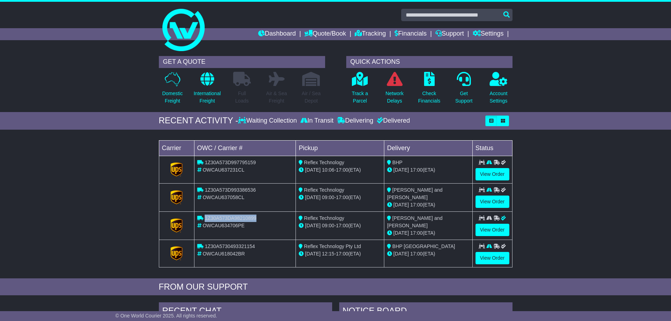  I want to click on span: 1Z30A573DA98210899, so click(230, 218).